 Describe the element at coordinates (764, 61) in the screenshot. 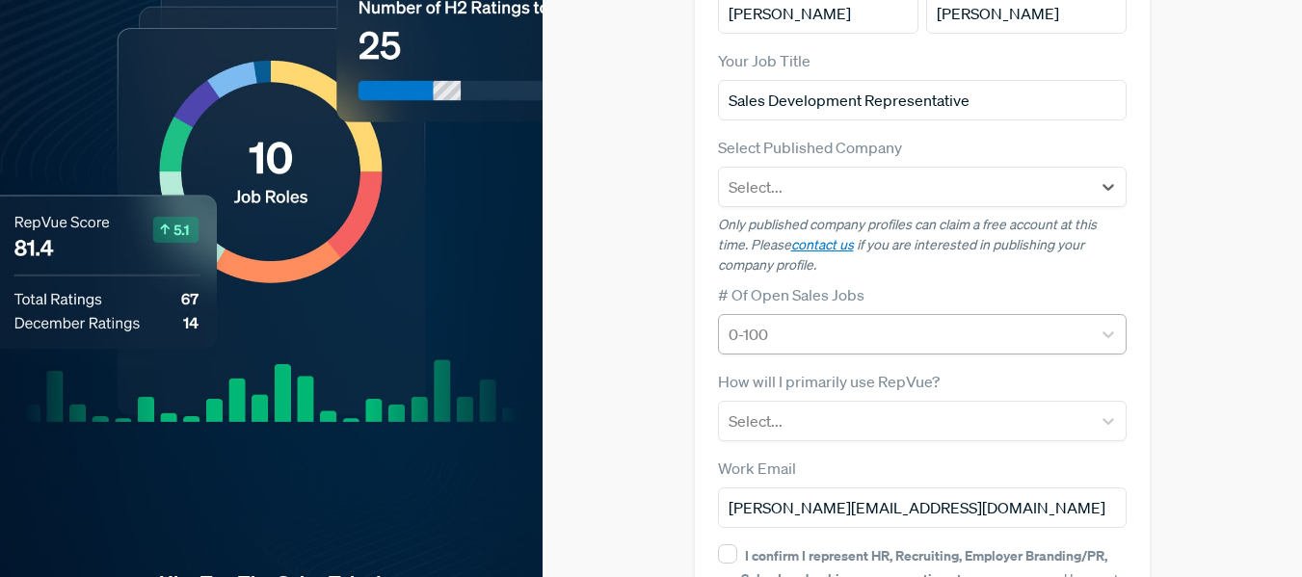

I see `label: Your Job Title` at that location.